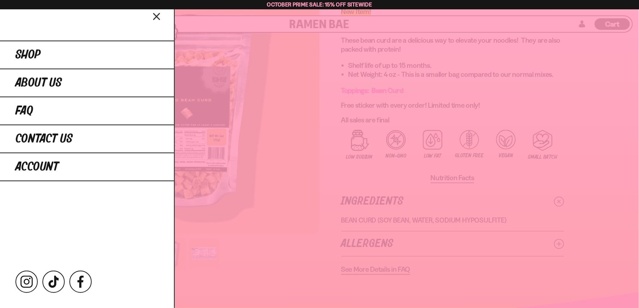  Describe the element at coordinates (157, 16) in the screenshot. I see `button: Close menu` at that location.